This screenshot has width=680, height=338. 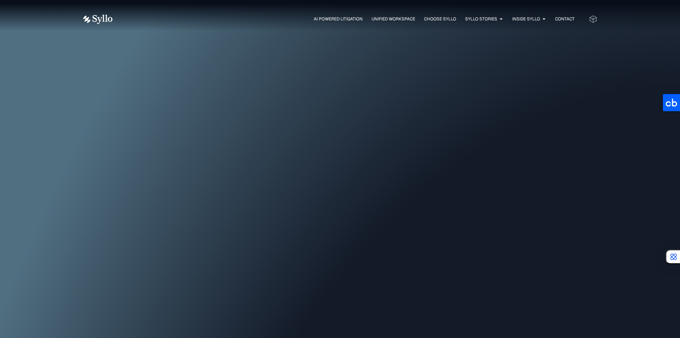 What do you see at coordinates (351, 19) in the screenshot?
I see `div: Menu Toggle` at bounding box center [351, 19].